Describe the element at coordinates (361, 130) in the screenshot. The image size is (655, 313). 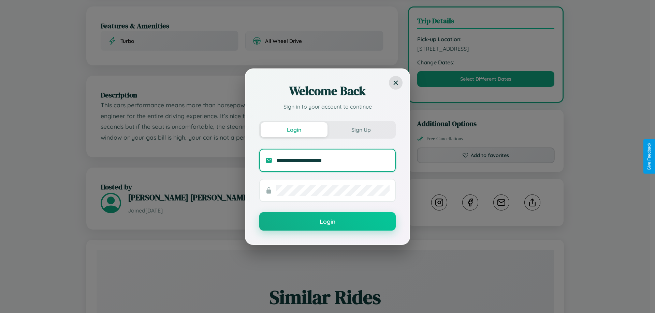
I see `button: Sign Up` at that location.